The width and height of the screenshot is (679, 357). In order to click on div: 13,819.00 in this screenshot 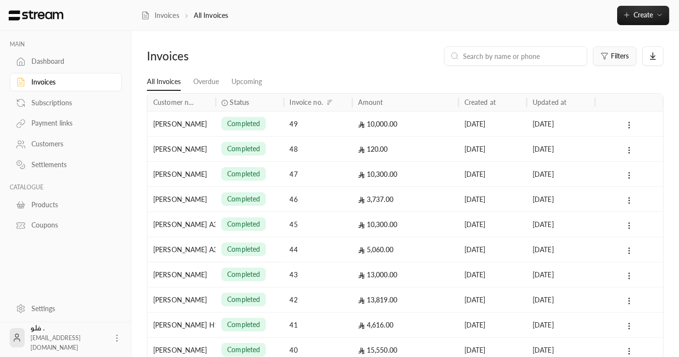, I will do `click(406, 300)`.